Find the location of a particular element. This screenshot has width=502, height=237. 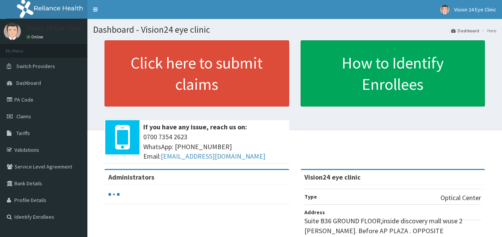

a: Click here to submit claims is located at coordinates (197, 73).